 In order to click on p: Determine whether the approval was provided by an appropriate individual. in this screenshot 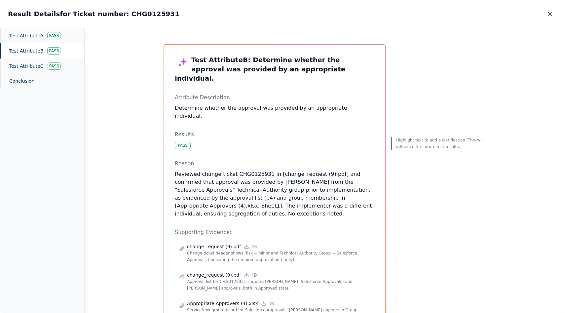, I will do `click(275, 112)`.